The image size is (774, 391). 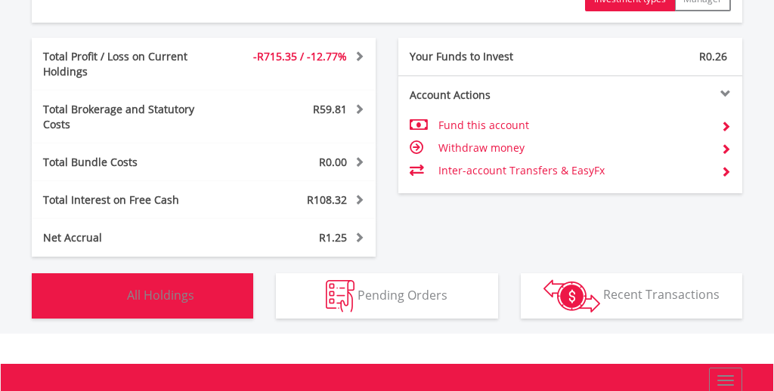 I want to click on button: Recent Transactions, so click(x=631, y=296).